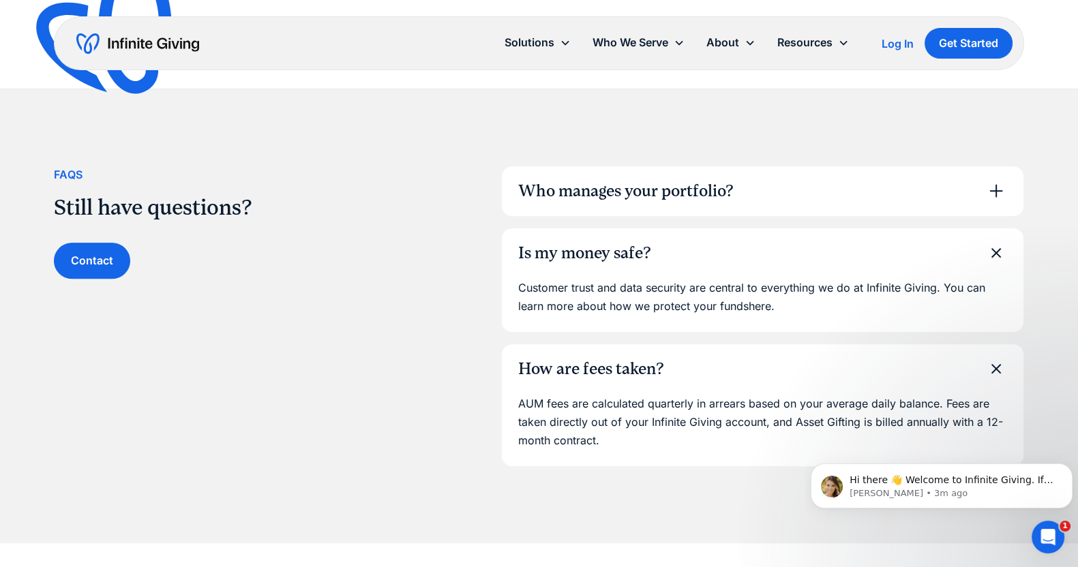  Describe the element at coordinates (762, 297) in the screenshot. I see `p: Customer trust and data security are central to everything we do at Infinite Giving. You can lear...` at that location.